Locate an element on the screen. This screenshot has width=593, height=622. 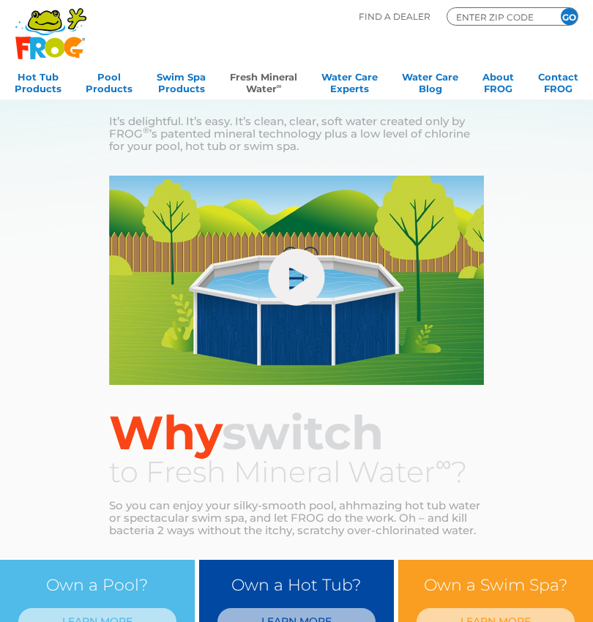
h3: Fresh Mineral Water ? is located at coordinates (297, 88).